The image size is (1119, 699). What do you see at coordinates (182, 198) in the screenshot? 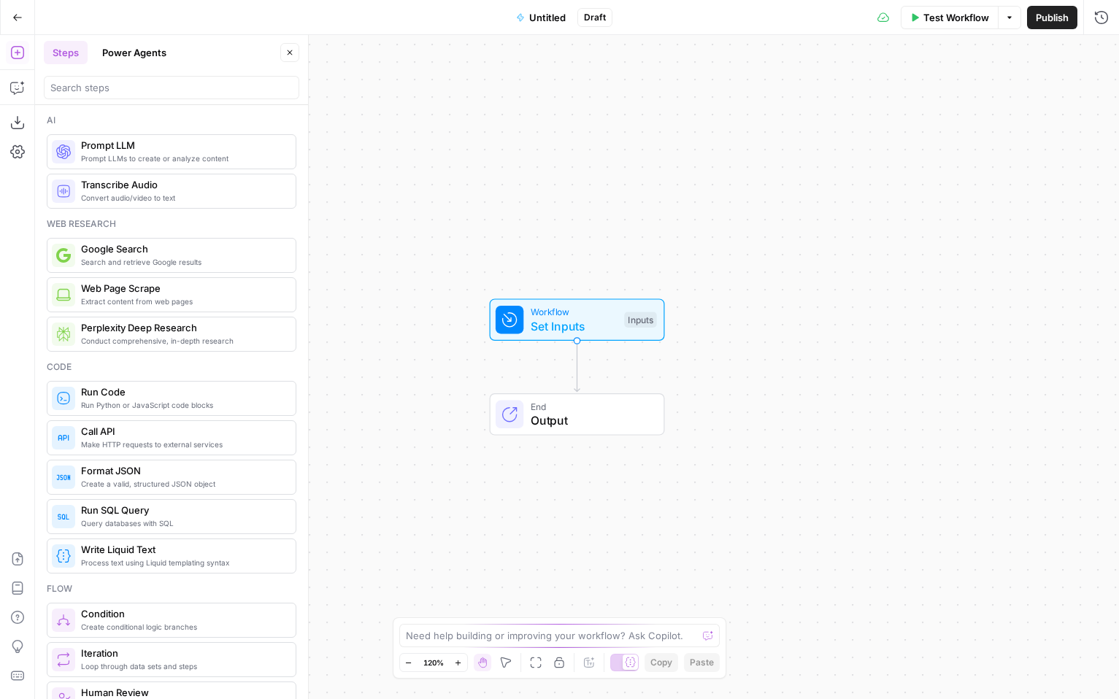
I see `span: Convert audio/video to text` at bounding box center [182, 198].